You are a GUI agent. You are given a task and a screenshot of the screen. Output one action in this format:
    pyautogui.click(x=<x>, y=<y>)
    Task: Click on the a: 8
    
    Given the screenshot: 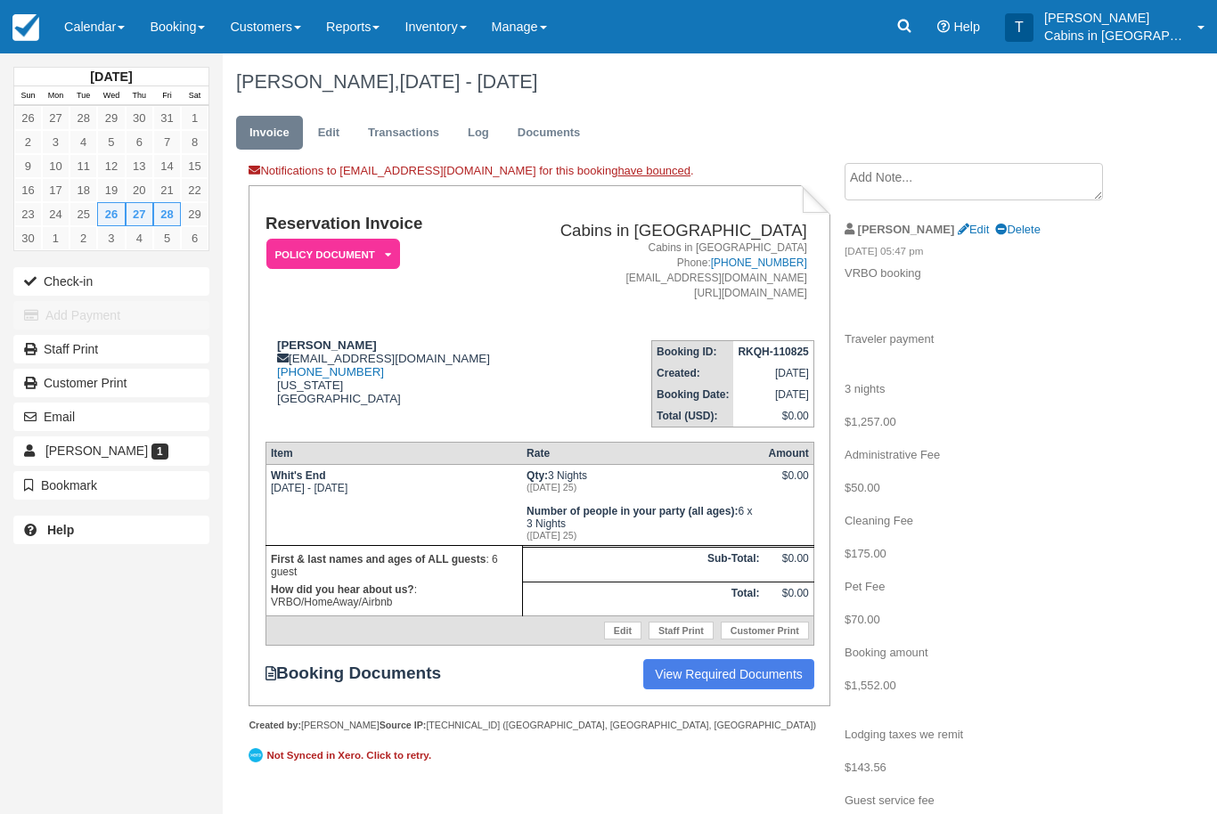 What is the action you would take?
    pyautogui.click(x=194, y=142)
    